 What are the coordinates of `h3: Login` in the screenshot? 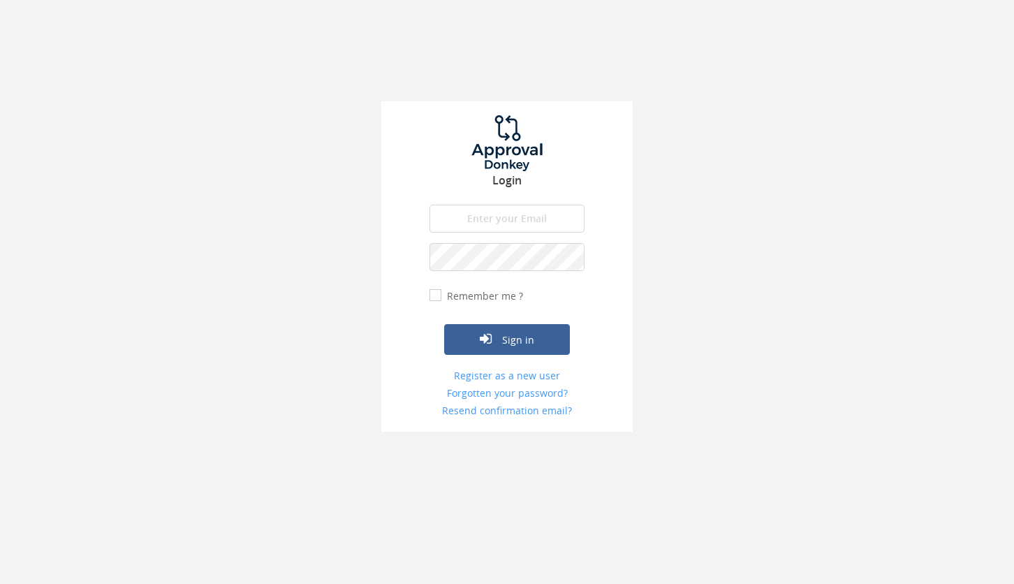 It's located at (507, 181).